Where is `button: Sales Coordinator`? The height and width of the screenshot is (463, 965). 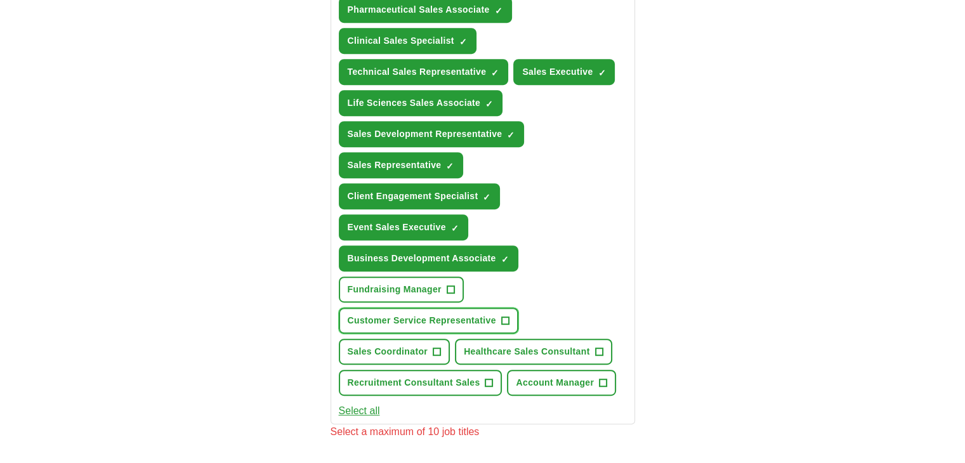
button: Sales Coordinator is located at coordinates (395, 352).